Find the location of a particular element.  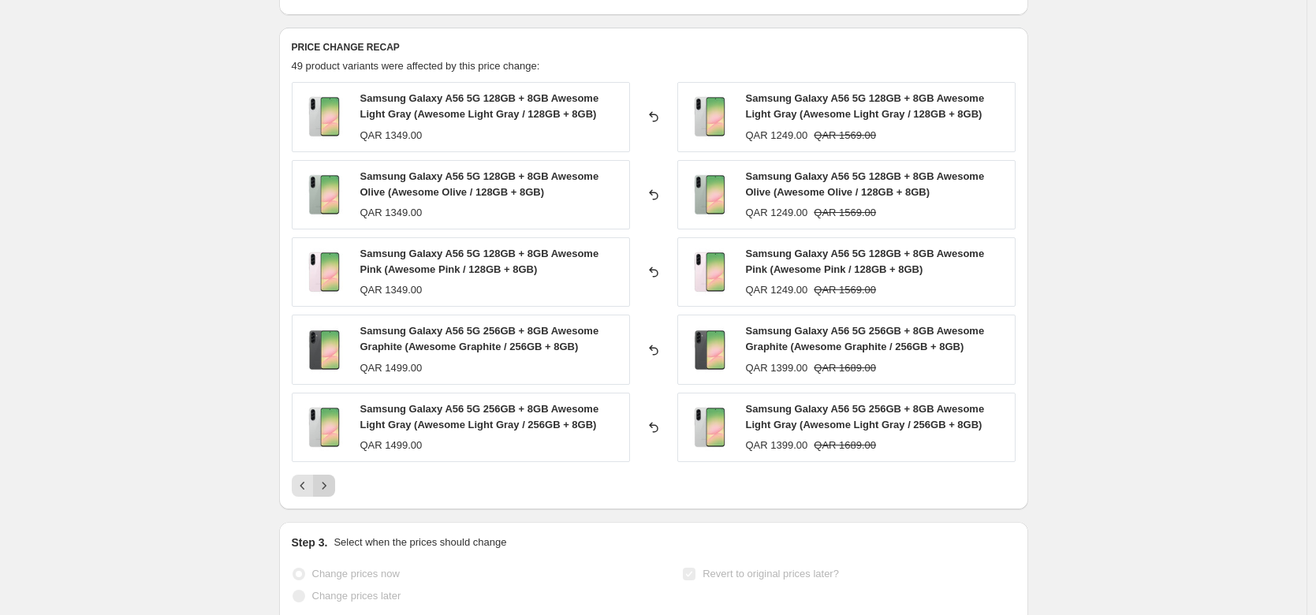

span: Change prices later is located at coordinates (356, 595).